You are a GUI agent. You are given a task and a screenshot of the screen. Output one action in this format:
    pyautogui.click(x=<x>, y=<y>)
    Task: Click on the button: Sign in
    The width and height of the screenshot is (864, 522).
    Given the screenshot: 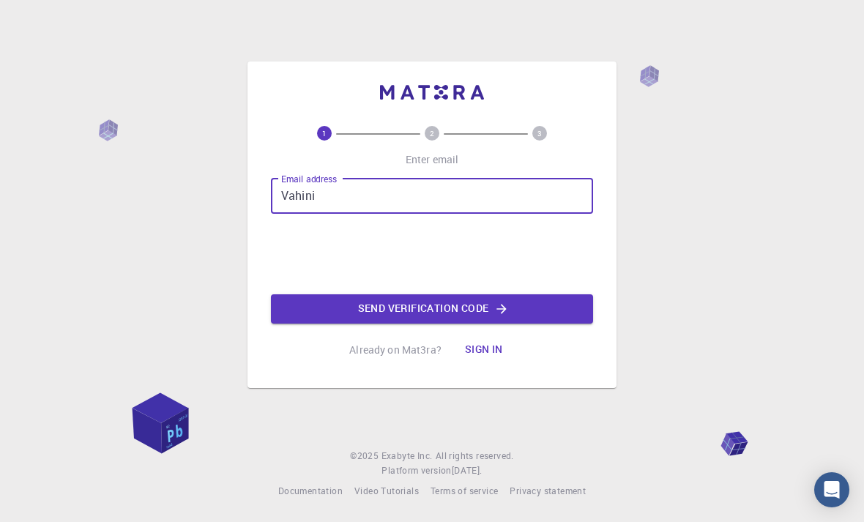 What is the action you would take?
    pyautogui.click(x=484, y=350)
    